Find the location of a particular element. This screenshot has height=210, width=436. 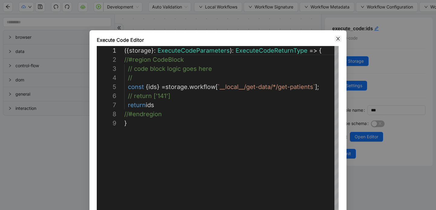

div: 5 is located at coordinates (106, 87).